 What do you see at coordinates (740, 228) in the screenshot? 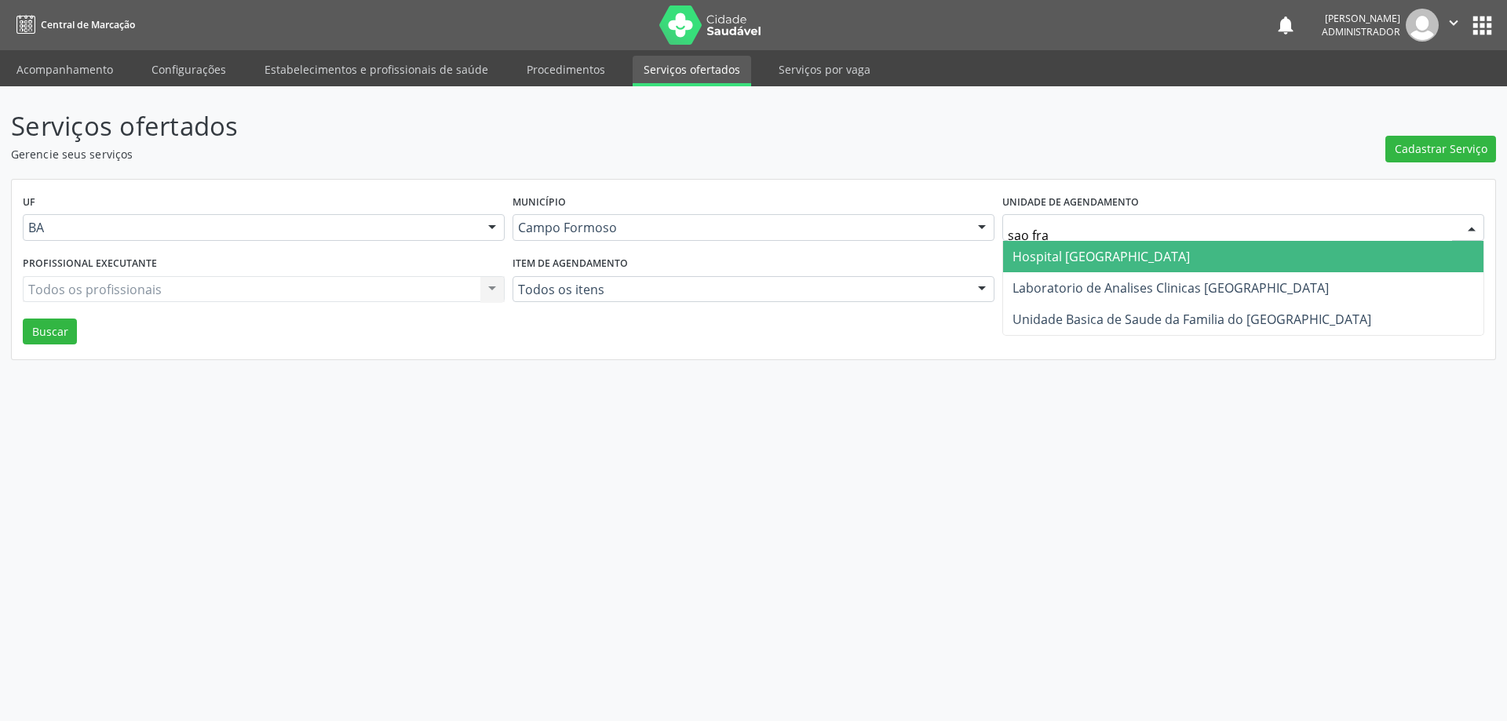
I see `span: Campo Formoso` at bounding box center [740, 228].